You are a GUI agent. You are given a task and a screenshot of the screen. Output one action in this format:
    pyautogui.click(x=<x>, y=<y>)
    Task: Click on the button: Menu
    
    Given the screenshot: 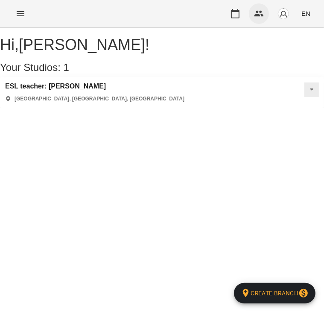 What is the action you would take?
    pyautogui.click(x=21, y=14)
    